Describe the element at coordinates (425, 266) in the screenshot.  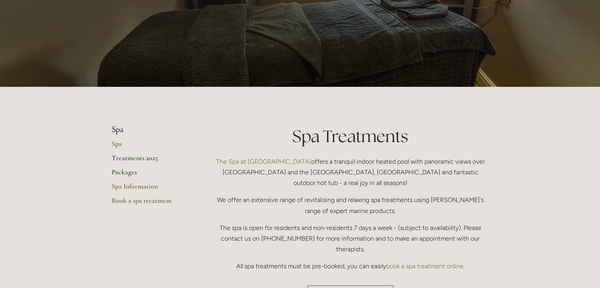
I see `a: book a spa treatment online` at that location.